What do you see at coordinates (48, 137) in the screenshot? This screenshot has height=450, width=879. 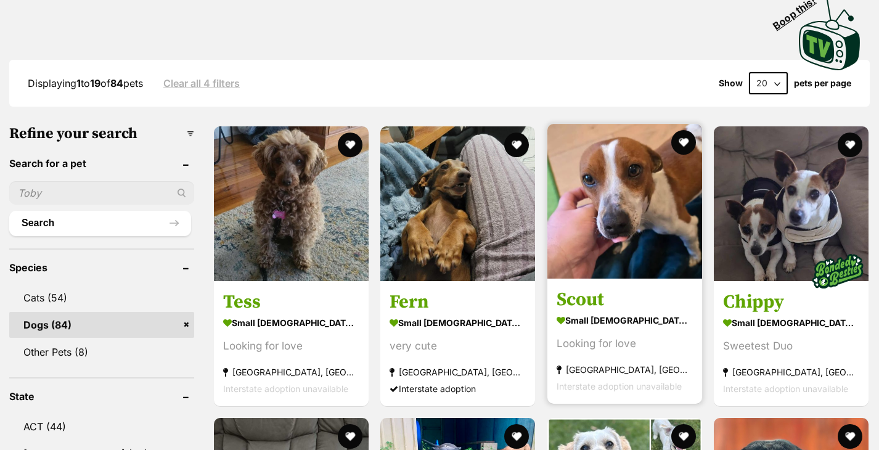 I see `div: Unmute button` at bounding box center [48, 137].